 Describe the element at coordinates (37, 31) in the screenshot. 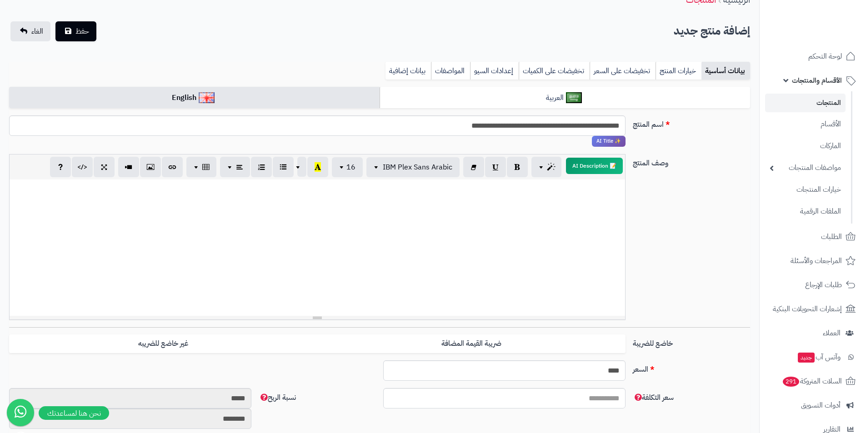

I see `span: الغاء` at that location.